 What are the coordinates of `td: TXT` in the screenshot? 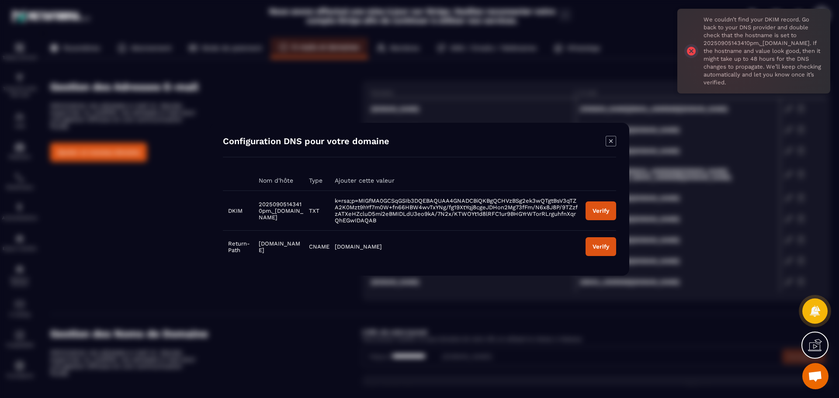 It's located at (317, 210).